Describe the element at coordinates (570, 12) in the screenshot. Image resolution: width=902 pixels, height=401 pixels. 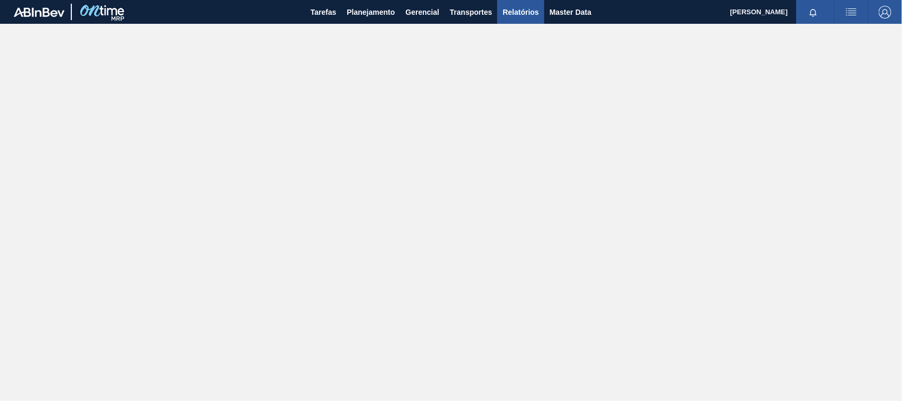
I see `span: Master Data` at that location.